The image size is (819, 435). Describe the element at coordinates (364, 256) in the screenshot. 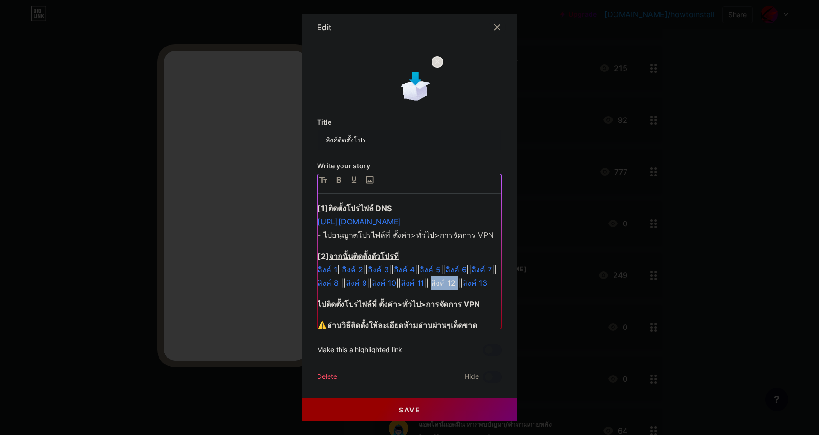

I see `u: จากนั้นติดตั้งตัวโปรที่` at that location.